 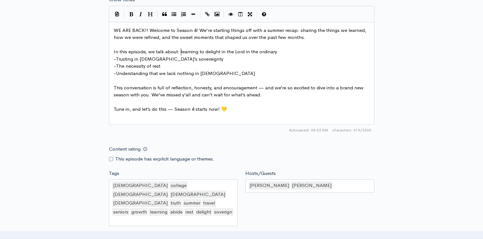 What do you see at coordinates (121, 212) in the screenshot?
I see `div: seniors` at bounding box center [121, 212].